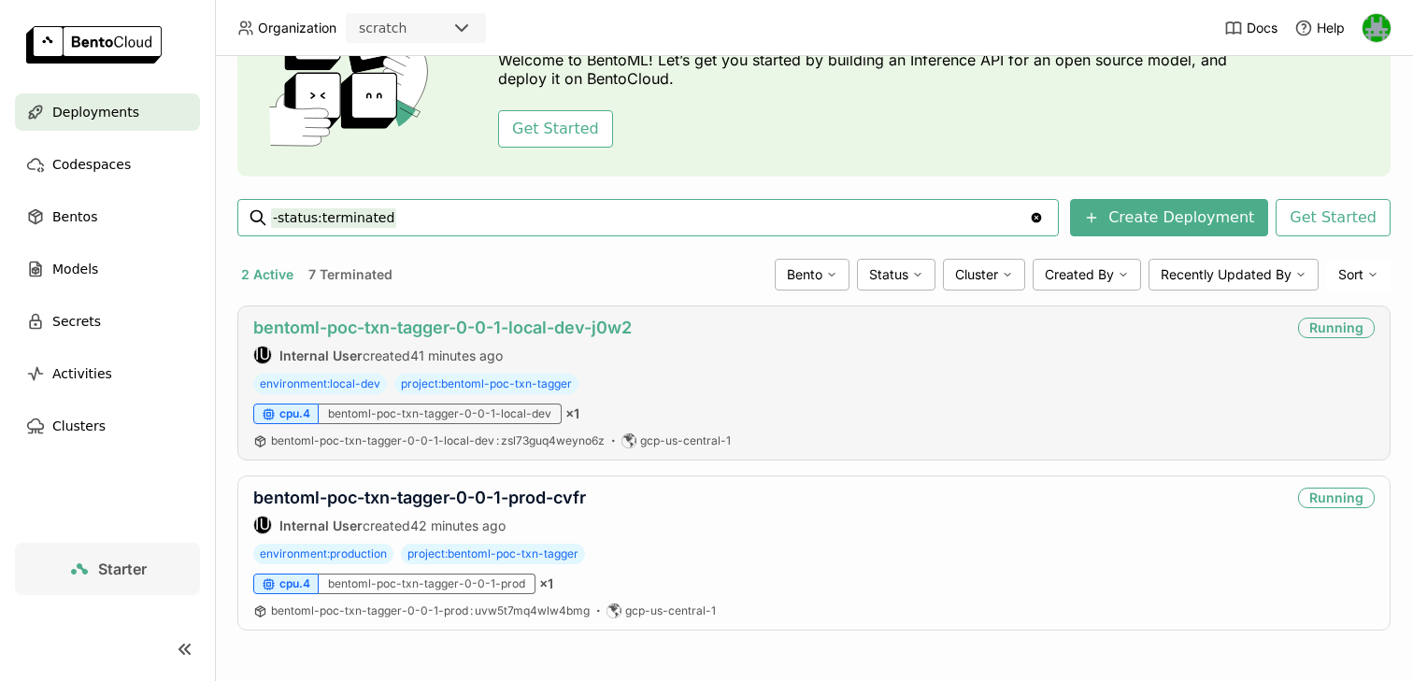  What do you see at coordinates (122, 569) in the screenshot?
I see `span: Starter` at bounding box center [122, 569].